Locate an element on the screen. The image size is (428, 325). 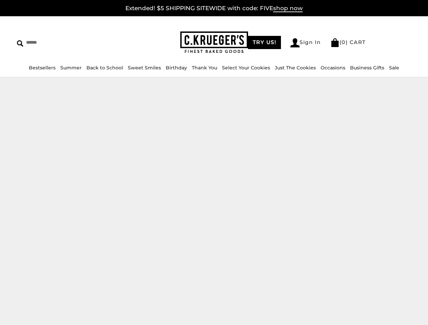
a: Occasions is located at coordinates (333, 68).